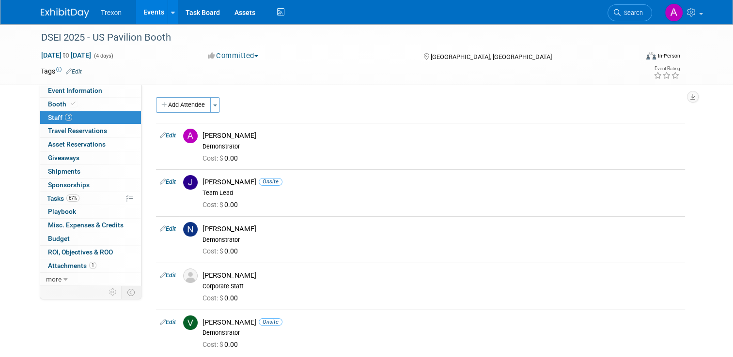 The height and width of the screenshot is (357, 733). I want to click on img: Associate-Profile-5.png, so click(190, 276).